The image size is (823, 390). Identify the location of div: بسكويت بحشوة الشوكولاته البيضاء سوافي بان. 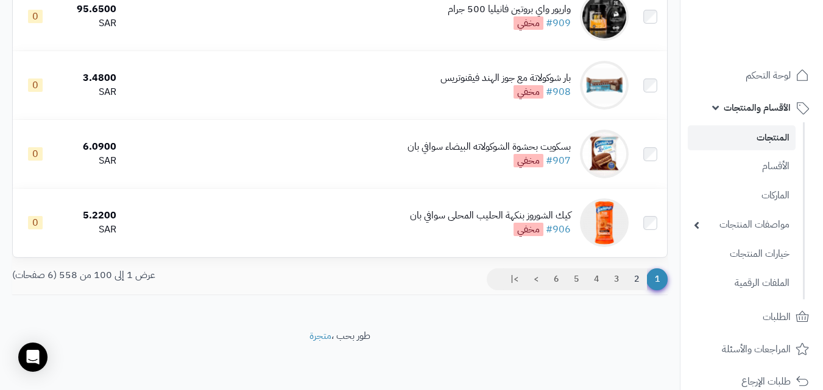
(489, 147).